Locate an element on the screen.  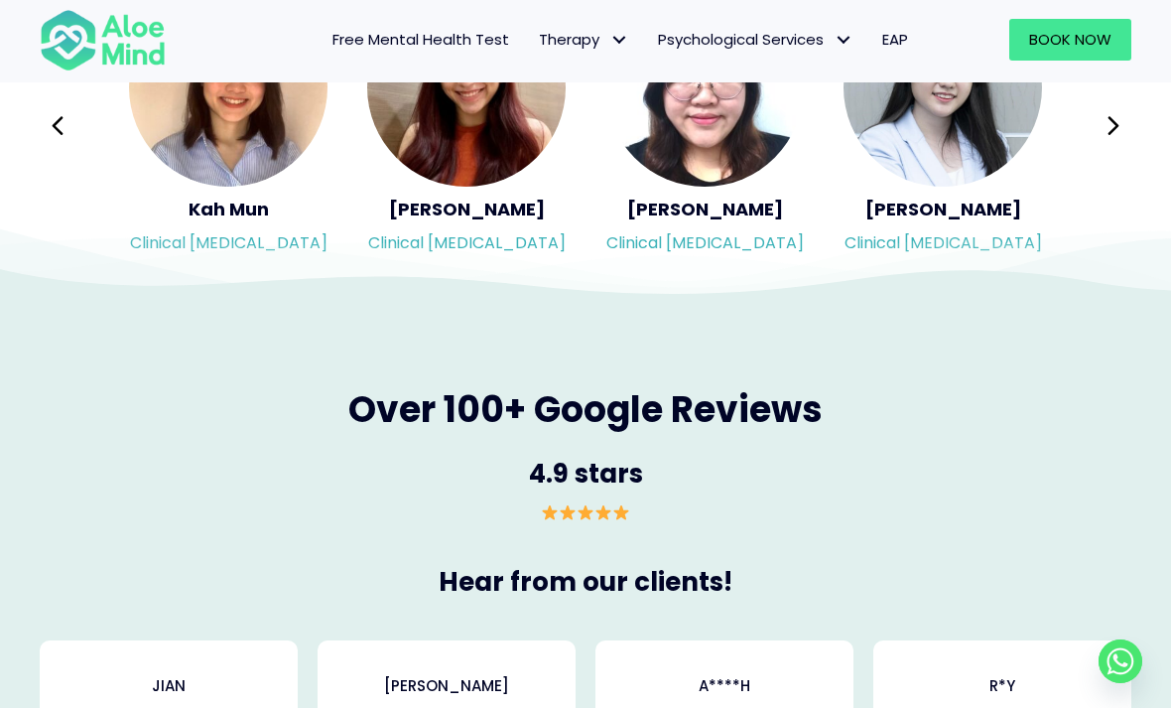
a: EAP is located at coordinates (895, 40).